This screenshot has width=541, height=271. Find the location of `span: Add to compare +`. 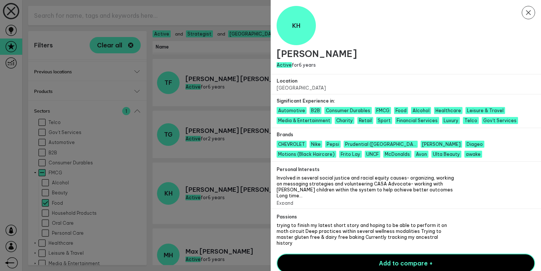

span: Add to compare + is located at coordinates (406, 263).